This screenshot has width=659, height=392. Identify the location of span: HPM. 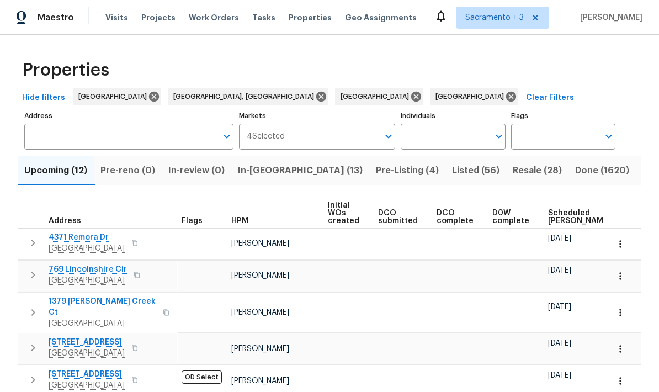
(240, 221).